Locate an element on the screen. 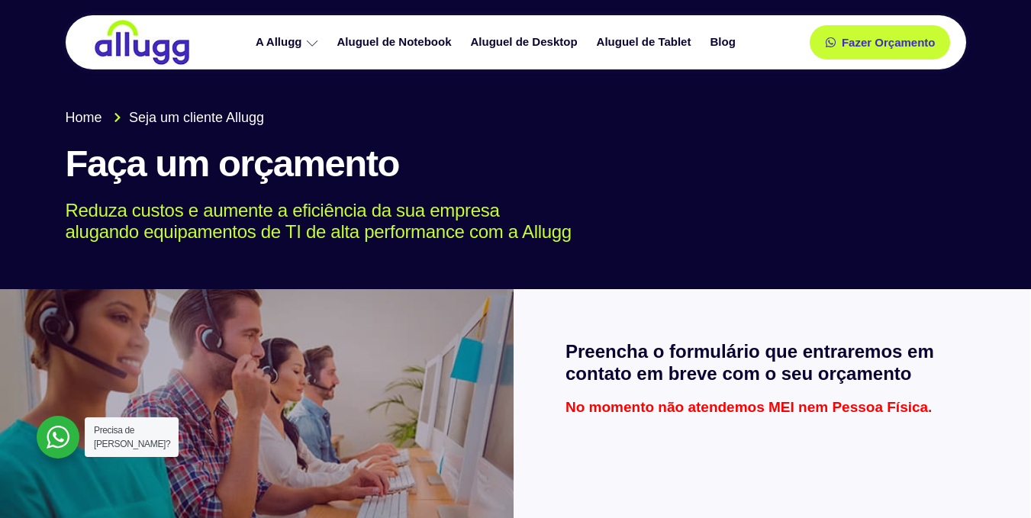  h2: Preencha o formulário que entraremos em contato em breve com o seu orçamento is located at coordinates (772, 363).